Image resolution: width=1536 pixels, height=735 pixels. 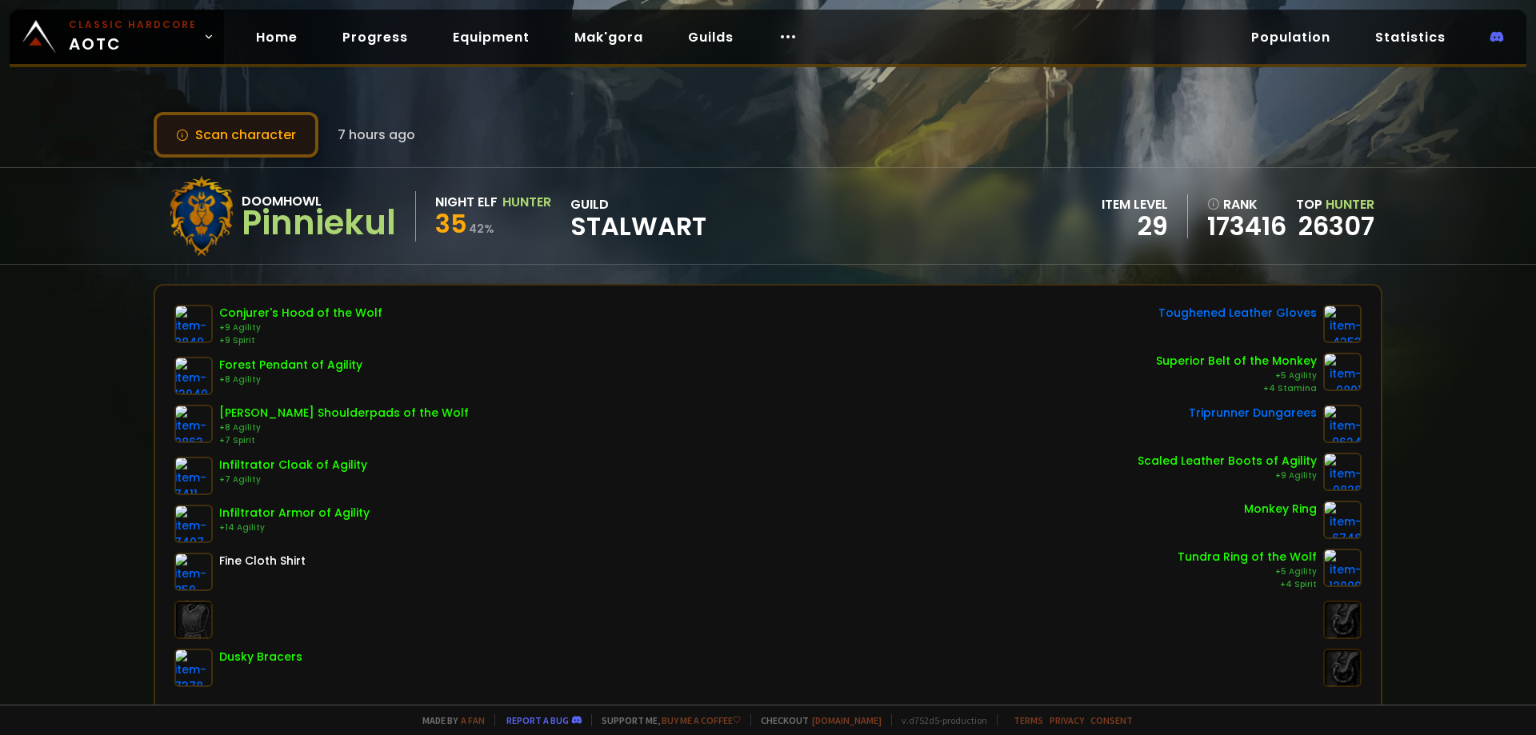 I want to click on div: guild, so click(x=638, y=216).